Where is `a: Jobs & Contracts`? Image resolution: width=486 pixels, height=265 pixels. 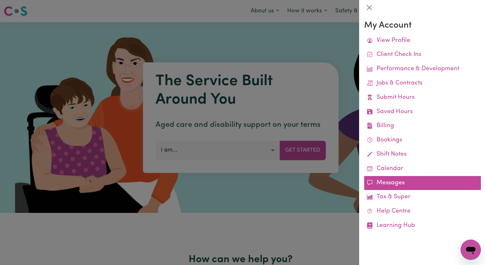
a: Jobs & Contracts is located at coordinates (422, 83).